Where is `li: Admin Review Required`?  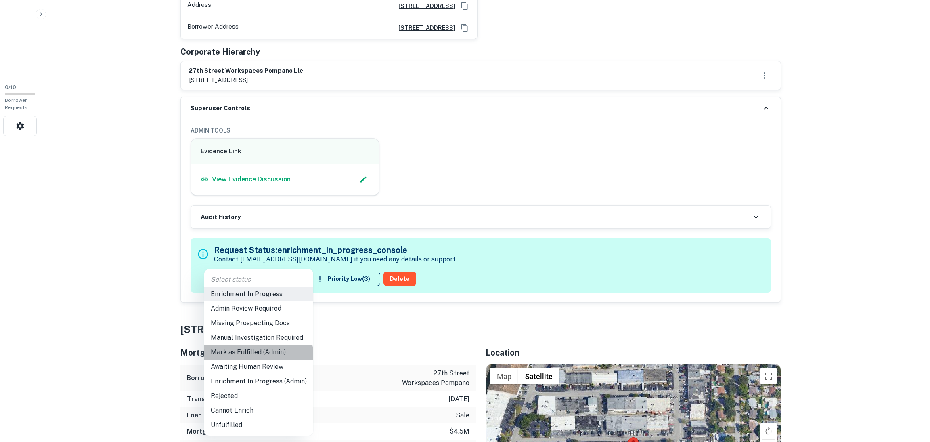
li: Admin Review Required is located at coordinates (259, 308).